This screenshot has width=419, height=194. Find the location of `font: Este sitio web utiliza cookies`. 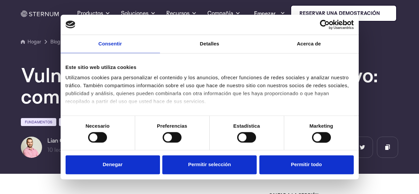

font: Este sitio web utiliza cookies is located at coordinates (101, 67).